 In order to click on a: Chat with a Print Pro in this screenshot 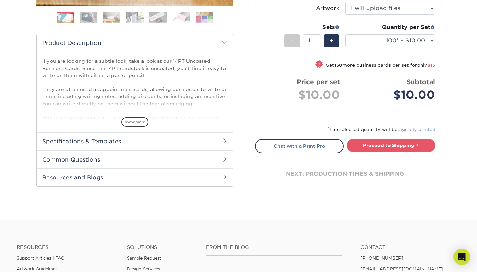, I will do `click(299, 146)`.